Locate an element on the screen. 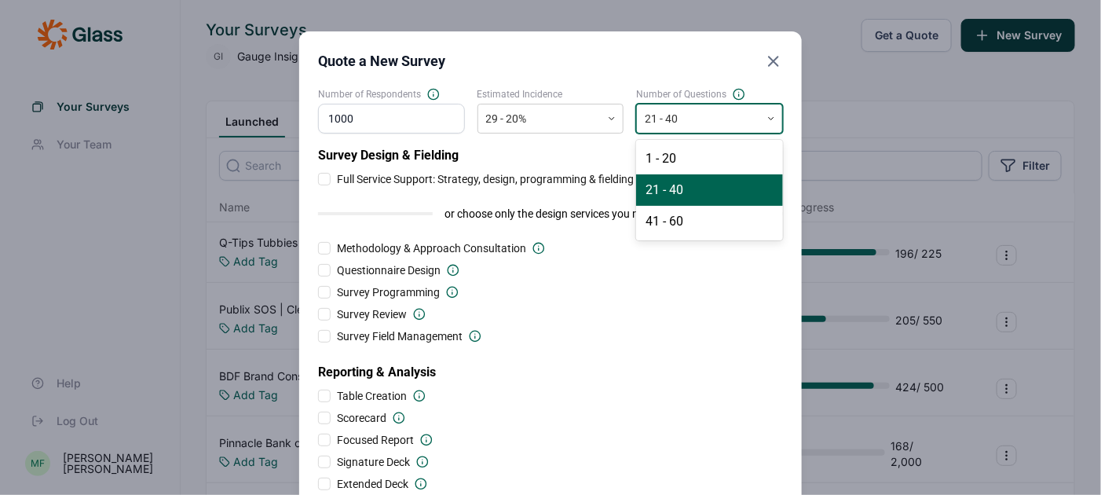  span: Signature Deck is located at coordinates (373, 462).